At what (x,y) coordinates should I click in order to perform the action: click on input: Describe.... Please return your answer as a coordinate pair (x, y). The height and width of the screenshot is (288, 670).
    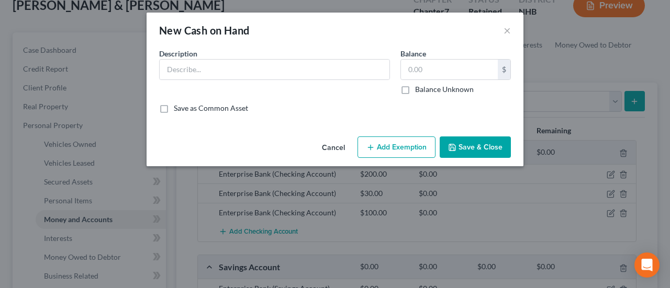
    Looking at the image, I should click on (274, 70).